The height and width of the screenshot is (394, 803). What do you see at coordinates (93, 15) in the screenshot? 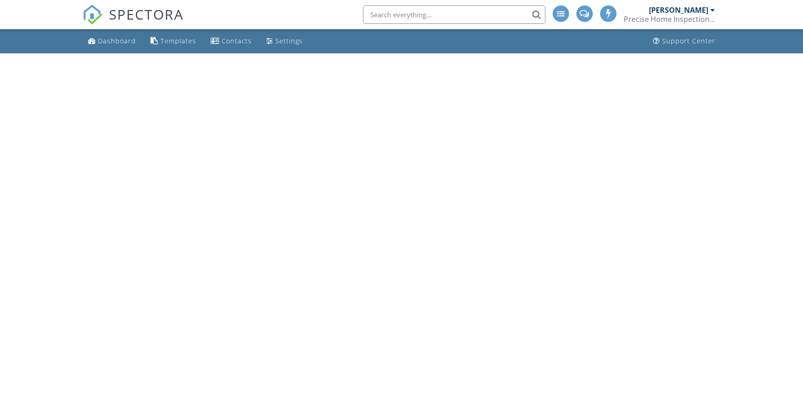
I see `img: The Best Home Inspection Software - Spectora` at bounding box center [93, 15].